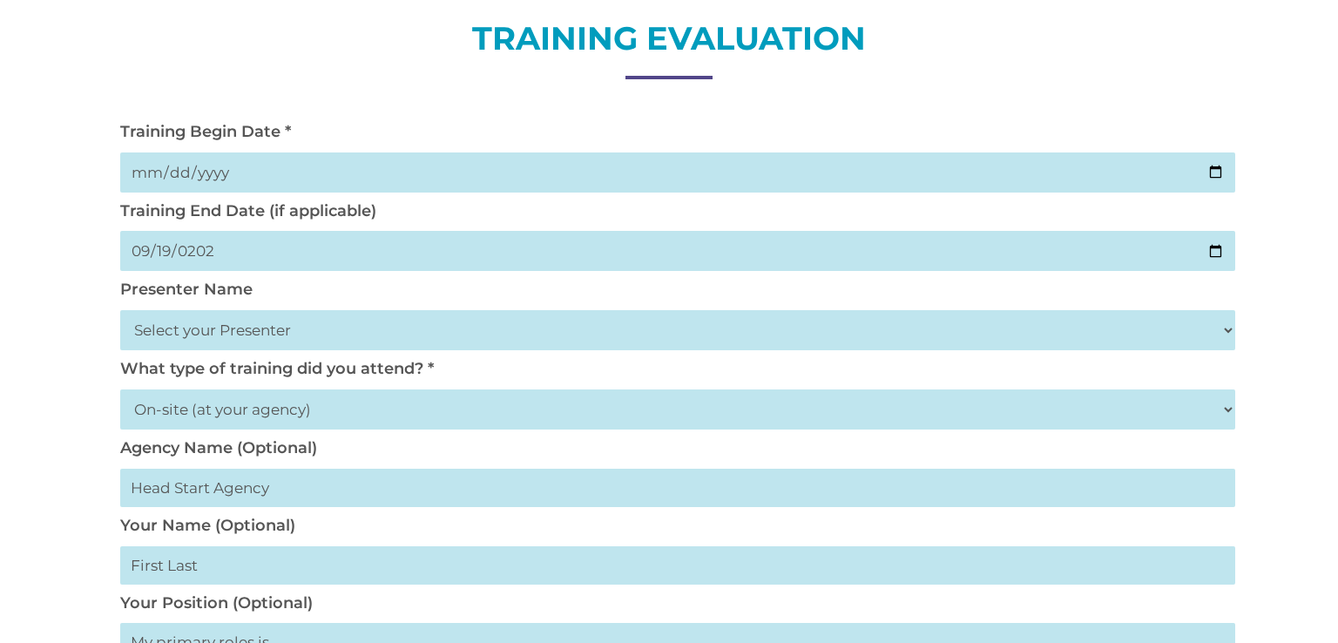 This screenshot has height=643, width=1338. I want to click on label: Your Name (Optional), so click(207, 525).